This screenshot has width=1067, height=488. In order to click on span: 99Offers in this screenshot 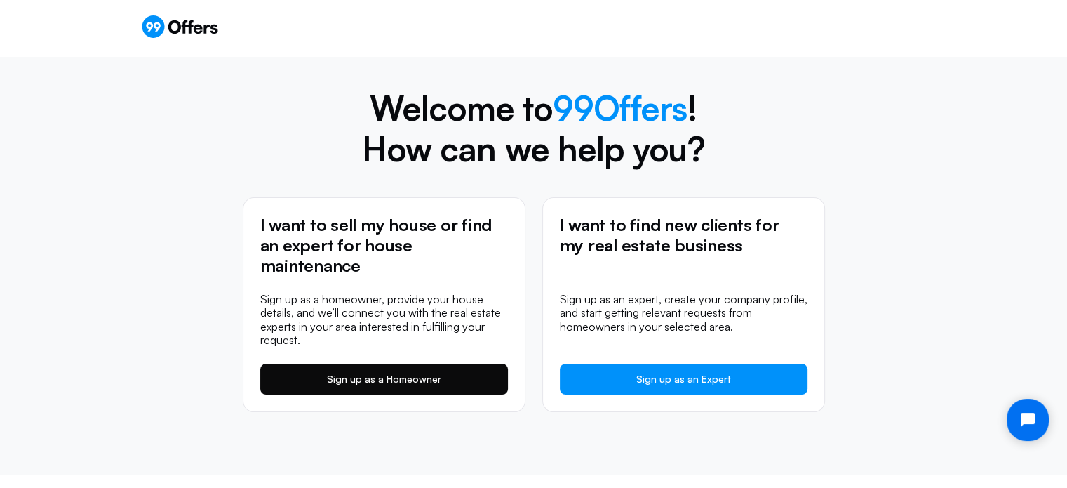, I will do `click(619, 108)`.